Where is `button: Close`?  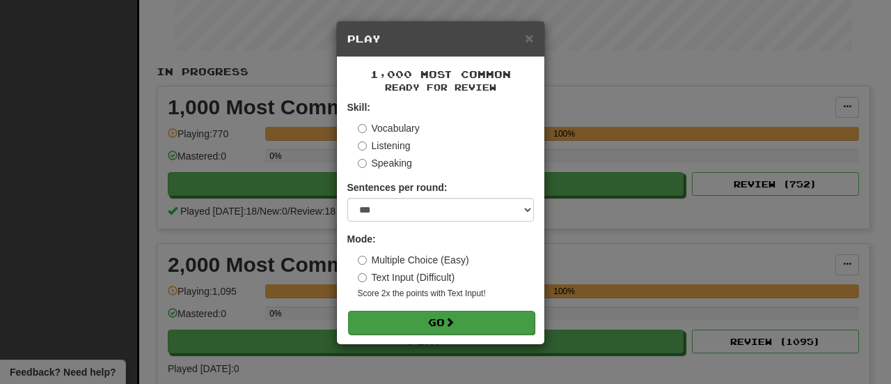 button: Close is located at coordinates (529, 38).